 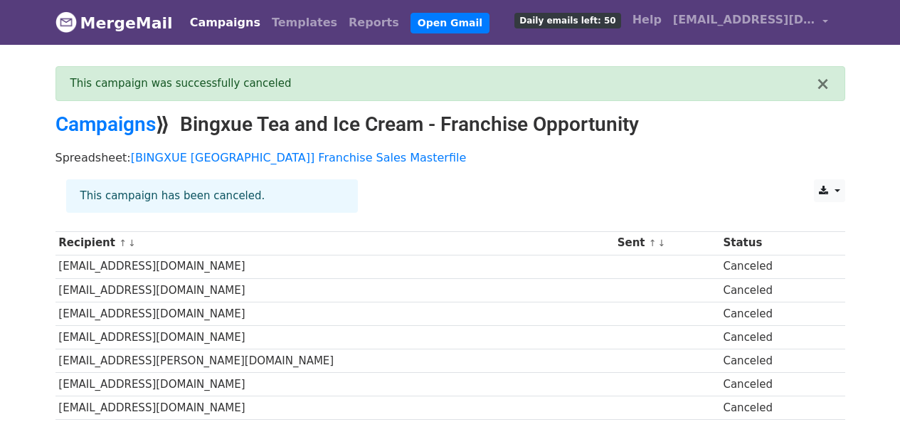 I want to click on a: MergeMail, so click(x=114, y=23).